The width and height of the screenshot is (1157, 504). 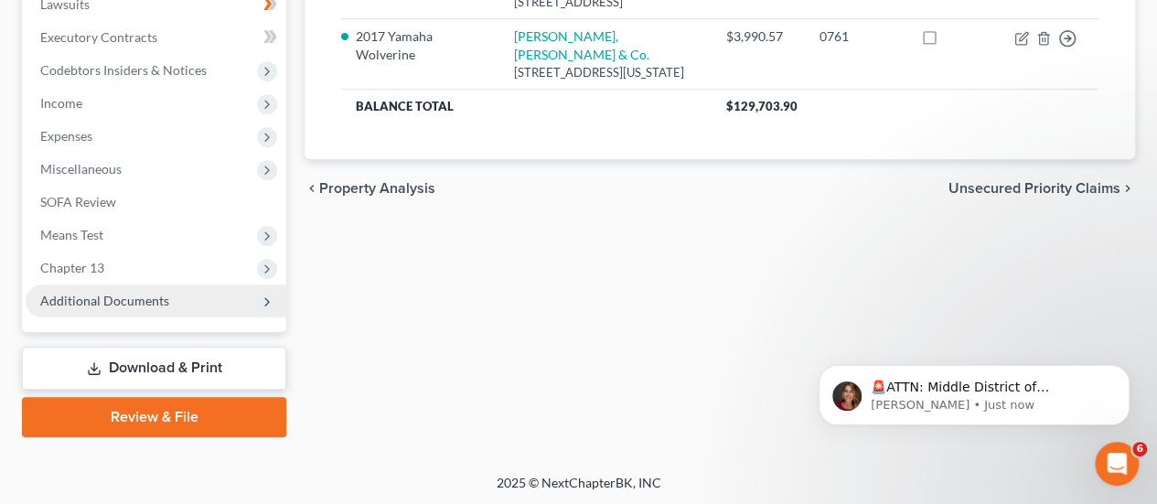 I want to click on span: Property Analysis, so click(x=377, y=188).